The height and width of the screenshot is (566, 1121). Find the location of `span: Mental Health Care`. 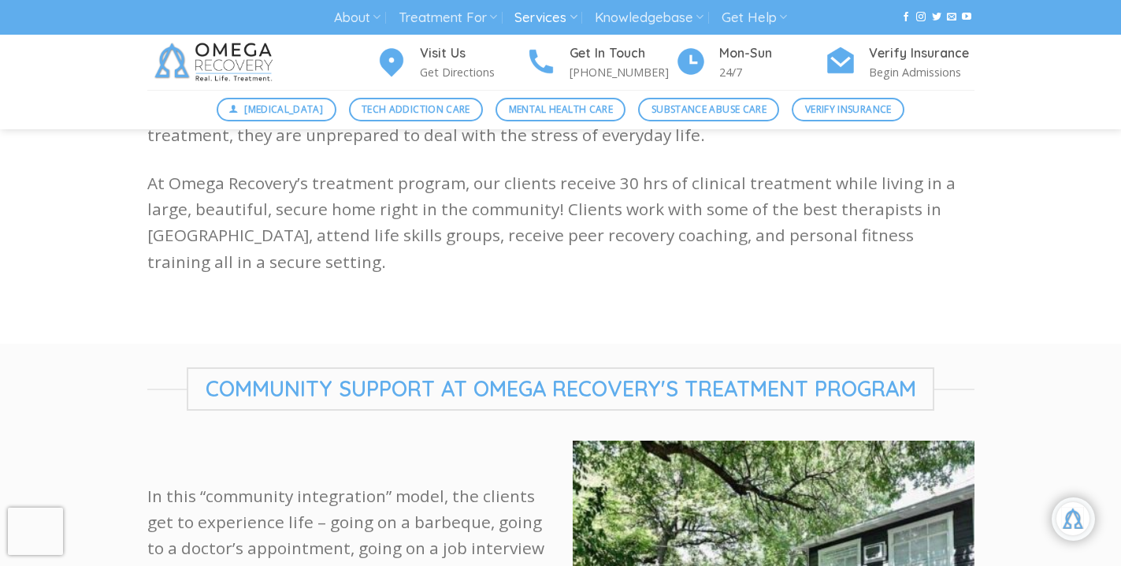

span: Mental Health Care is located at coordinates (561, 109).